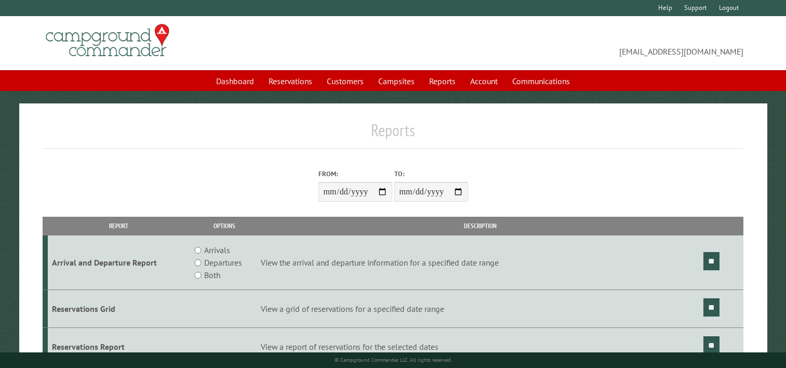  I want to click on td: View a grid of reservations for a specified date range, so click(481, 309).